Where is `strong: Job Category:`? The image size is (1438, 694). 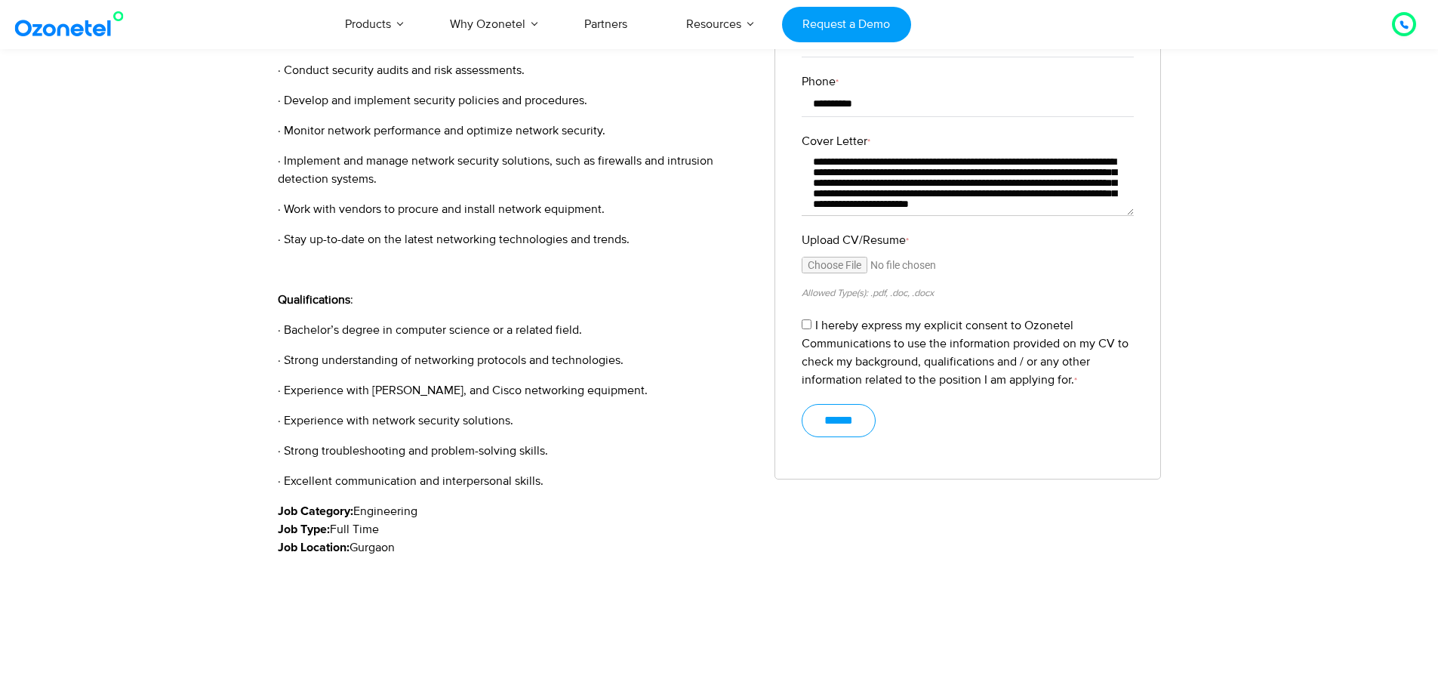
strong: Job Category: is located at coordinates (316, 511).